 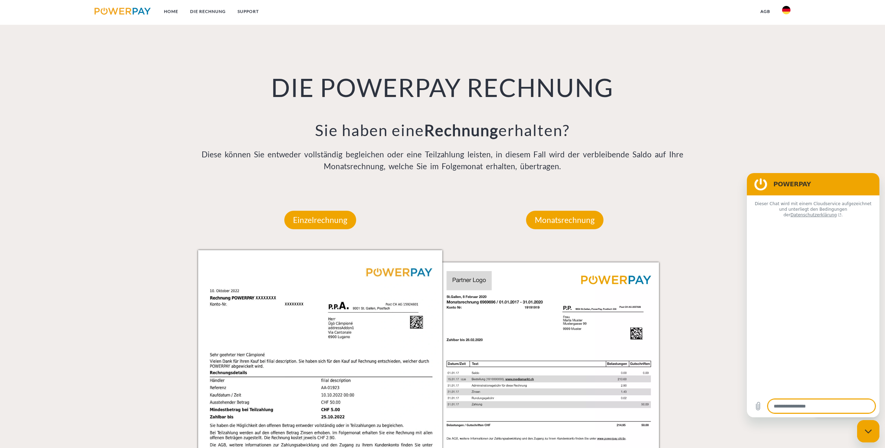 What do you see at coordinates (443, 130) in the screenshot?
I see `h3: Sie haben eine erhalten?` at bounding box center [443, 130].